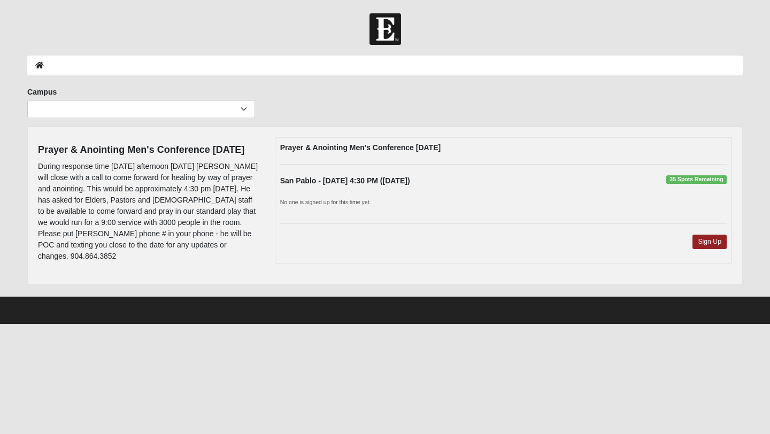 The image size is (770, 434). What do you see at coordinates (385, 29) in the screenshot?
I see `img: Church of Eleven22 Logo` at bounding box center [385, 29].